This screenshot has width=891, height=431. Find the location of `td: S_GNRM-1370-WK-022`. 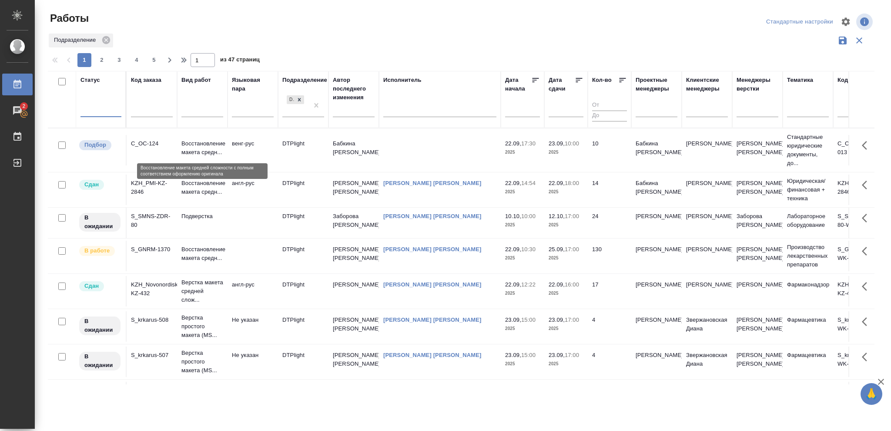

td: S_GNRM-1370-WK-022 is located at coordinates (859, 256).